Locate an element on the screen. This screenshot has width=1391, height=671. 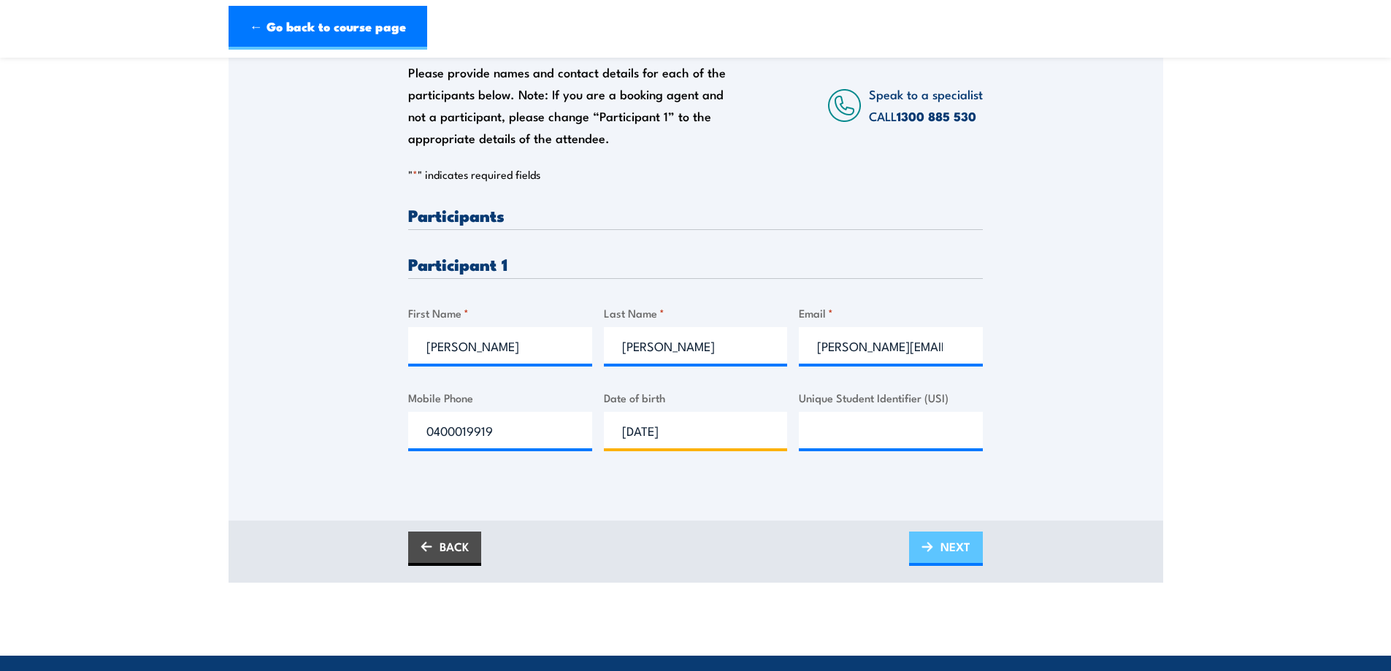
label: Email is located at coordinates (891, 313).